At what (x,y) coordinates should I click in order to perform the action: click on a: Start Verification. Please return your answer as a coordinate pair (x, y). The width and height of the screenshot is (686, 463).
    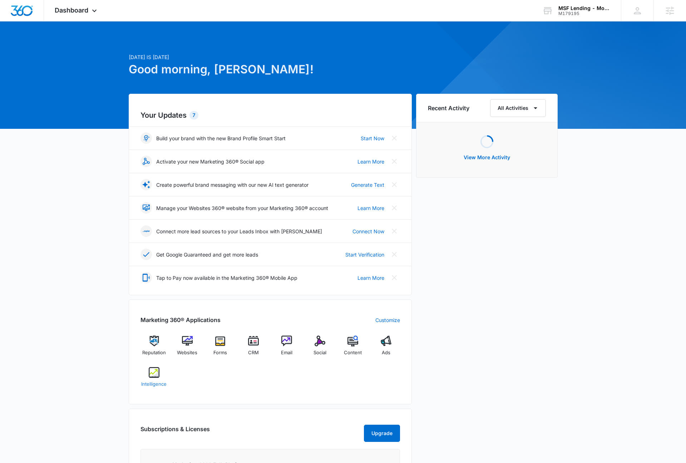
    Looking at the image, I should click on (365, 254).